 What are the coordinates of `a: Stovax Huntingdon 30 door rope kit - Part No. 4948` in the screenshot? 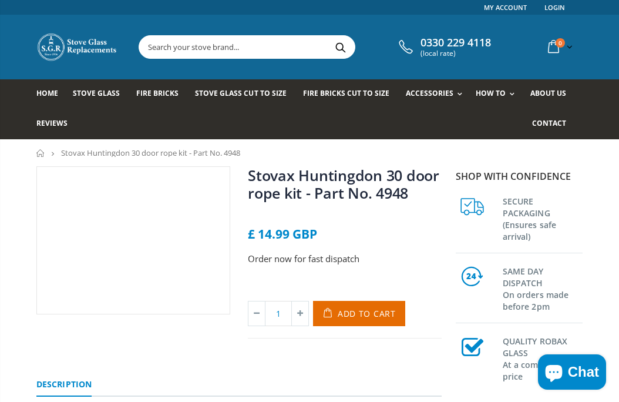 It's located at (344, 184).